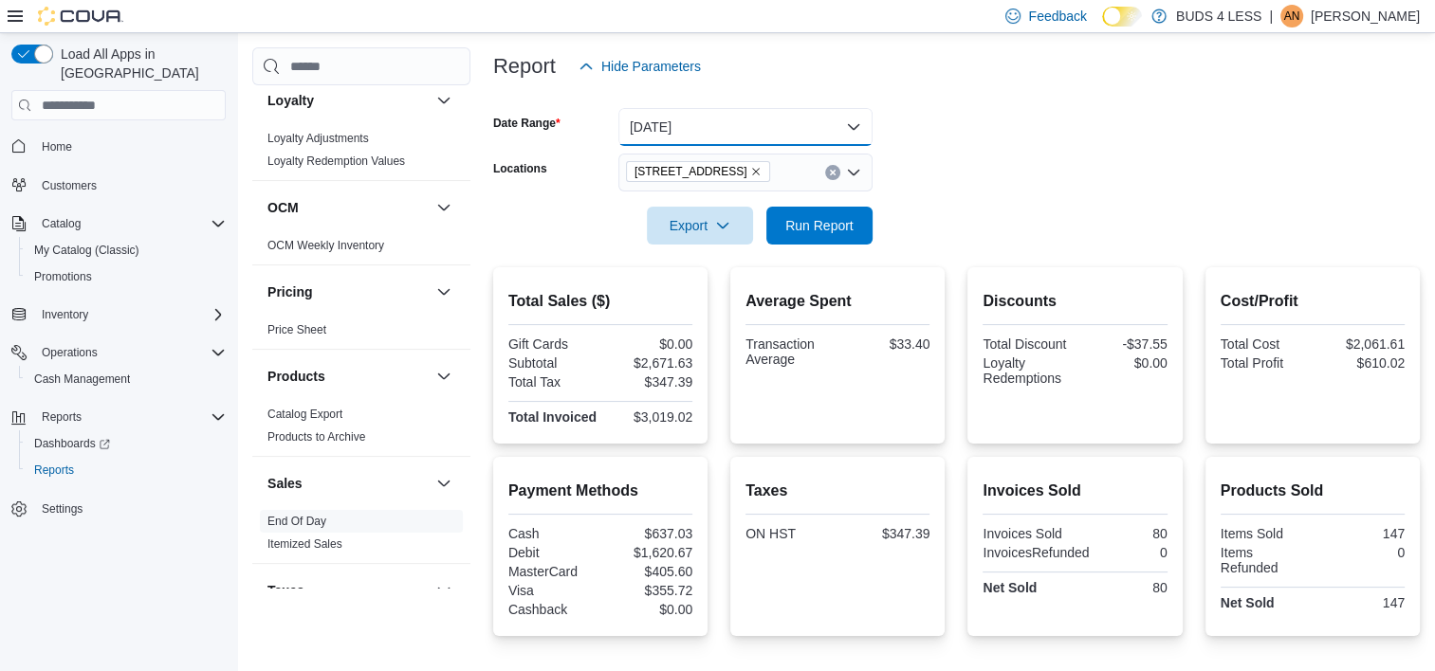 This screenshot has width=1435, height=671. Describe the element at coordinates (119, 145) in the screenshot. I see `button: Home` at that location.